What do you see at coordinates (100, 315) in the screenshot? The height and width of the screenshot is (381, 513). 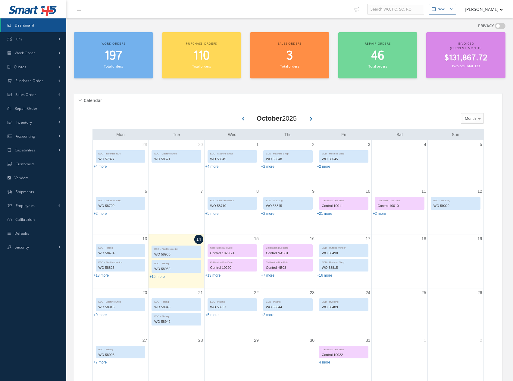 I see `a: Show 9 more events` at bounding box center [100, 315].